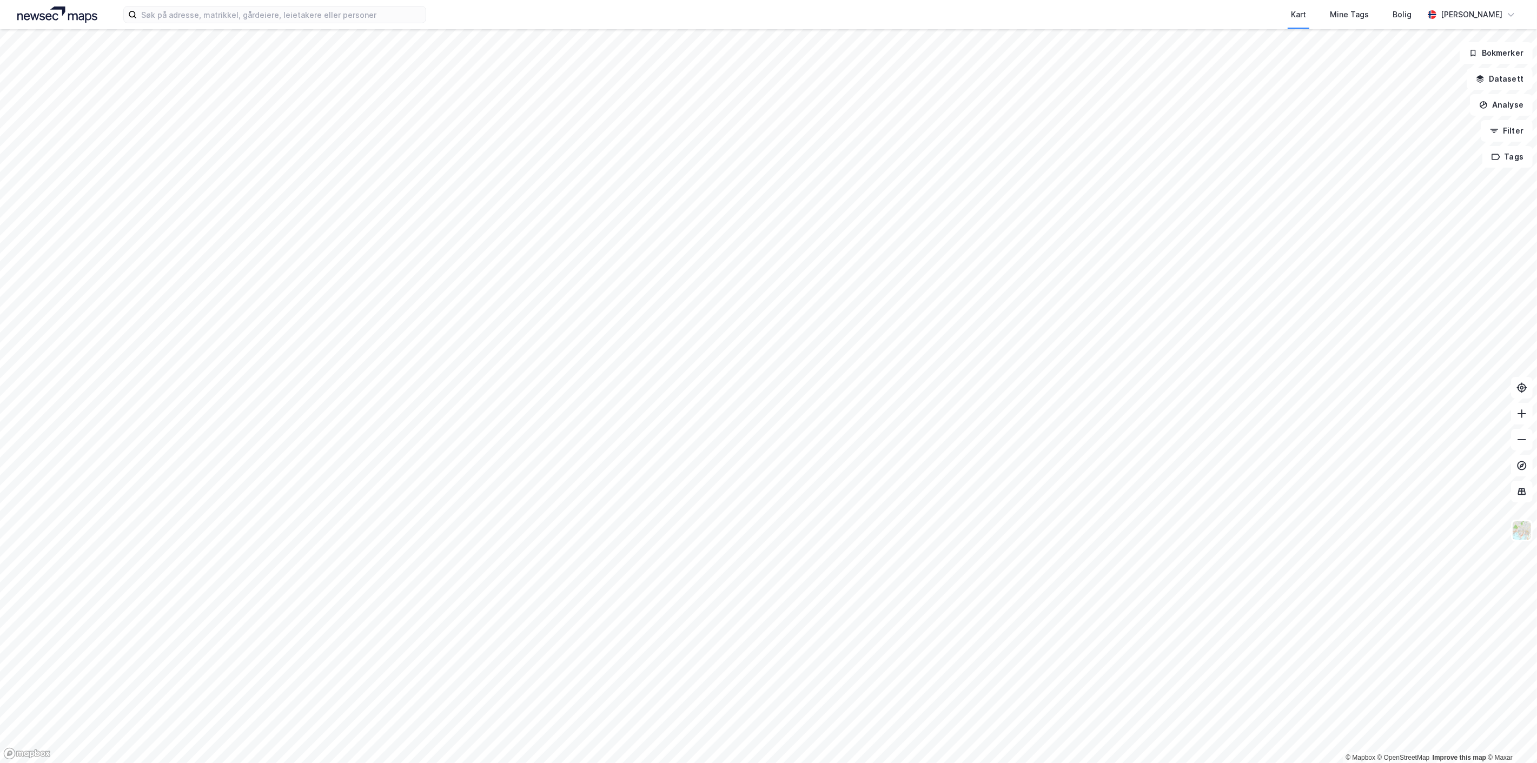  Describe the element at coordinates (1522, 531) in the screenshot. I see `img: Z` at that location.